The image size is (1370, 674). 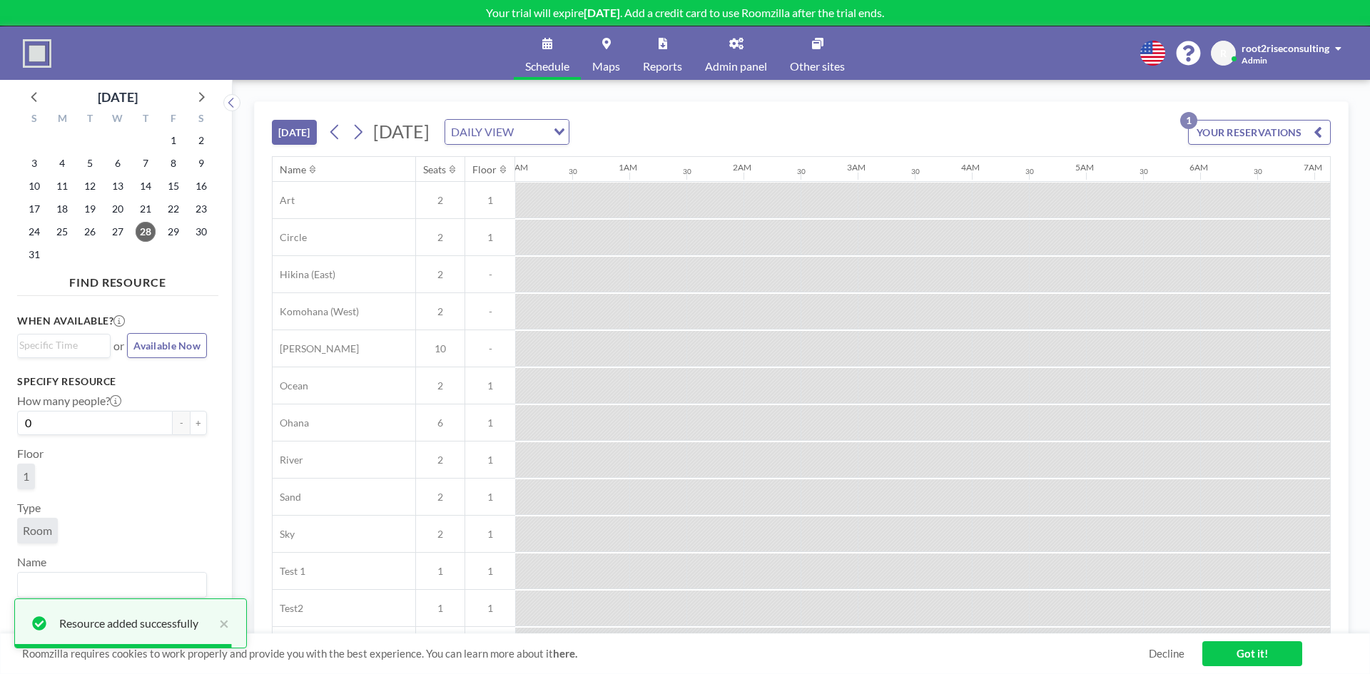 What do you see at coordinates (532, 132) in the screenshot?
I see `input: Search for option` at bounding box center [532, 132].